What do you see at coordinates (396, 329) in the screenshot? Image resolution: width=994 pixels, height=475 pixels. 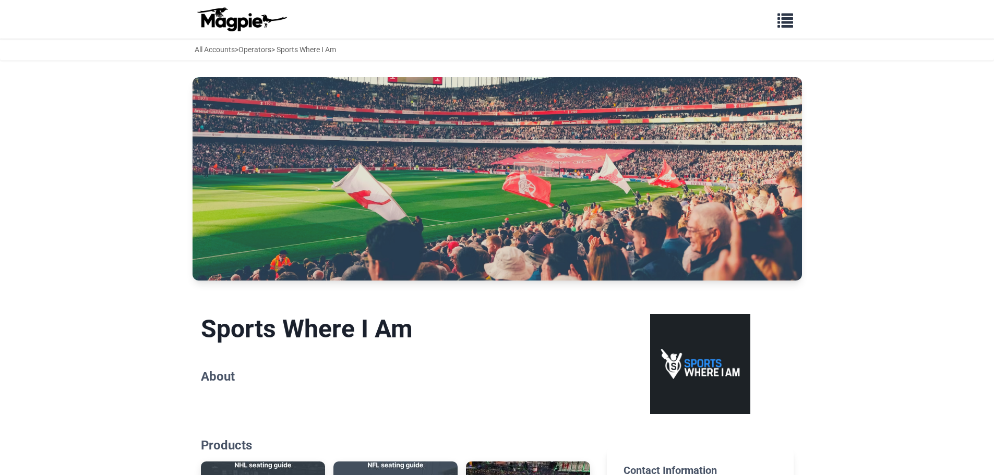 I see `h1: Sports Where I Am` at bounding box center [396, 329].